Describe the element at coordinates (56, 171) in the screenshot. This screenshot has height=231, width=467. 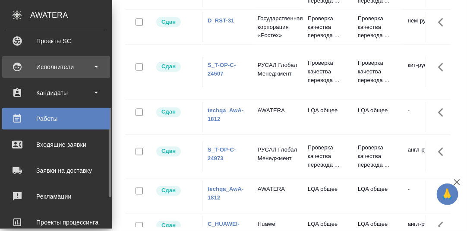
I see `a: Заявки на доставку` at that location.